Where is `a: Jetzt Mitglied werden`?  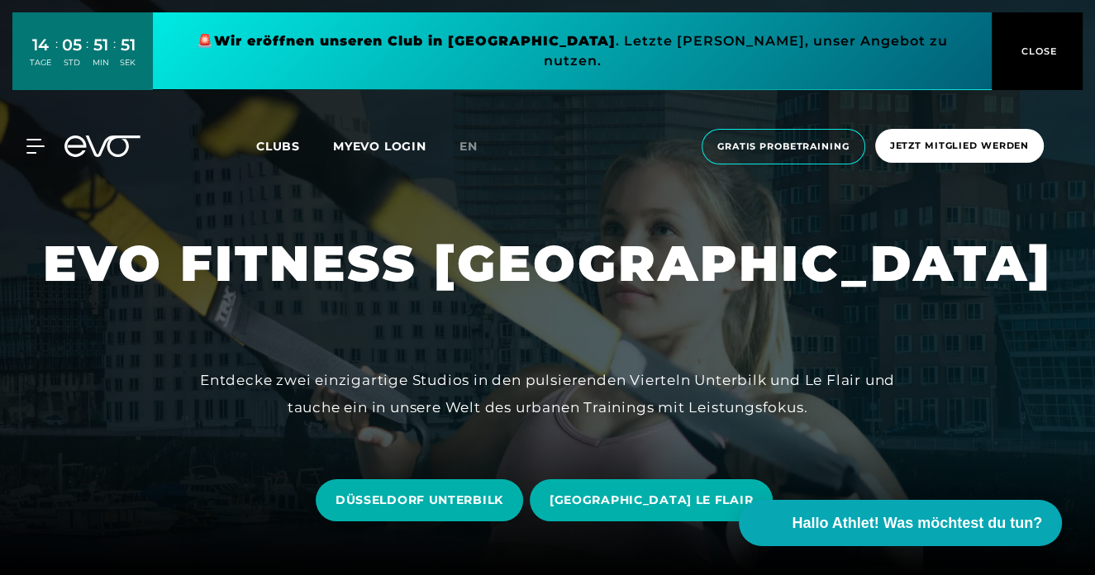 a: Jetzt Mitglied werden is located at coordinates (960, 146).